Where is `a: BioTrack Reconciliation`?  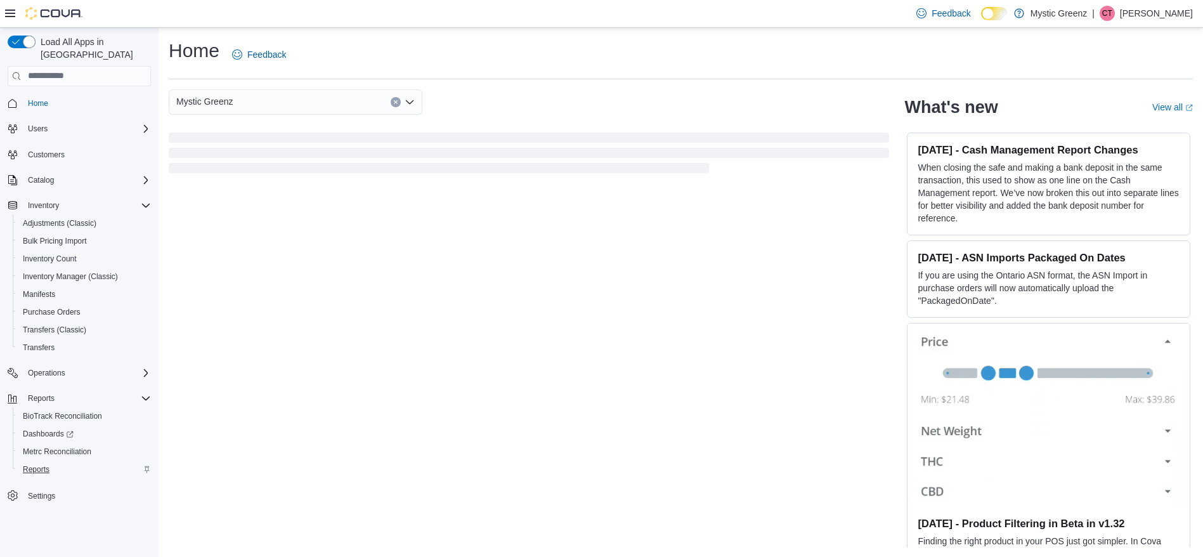
a: BioTrack Reconciliation is located at coordinates (62, 416).